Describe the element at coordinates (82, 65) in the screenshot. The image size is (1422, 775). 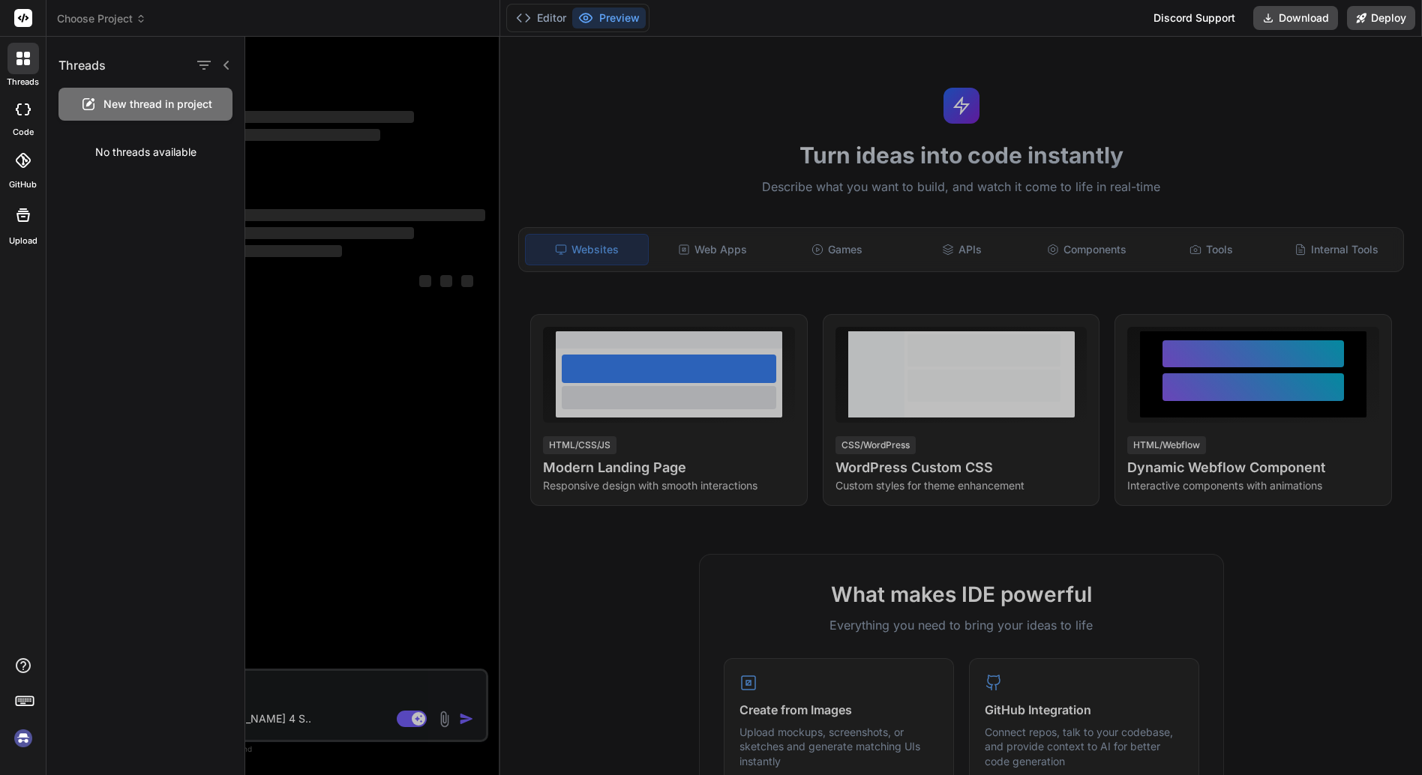
I see `h1: Threads` at that location.